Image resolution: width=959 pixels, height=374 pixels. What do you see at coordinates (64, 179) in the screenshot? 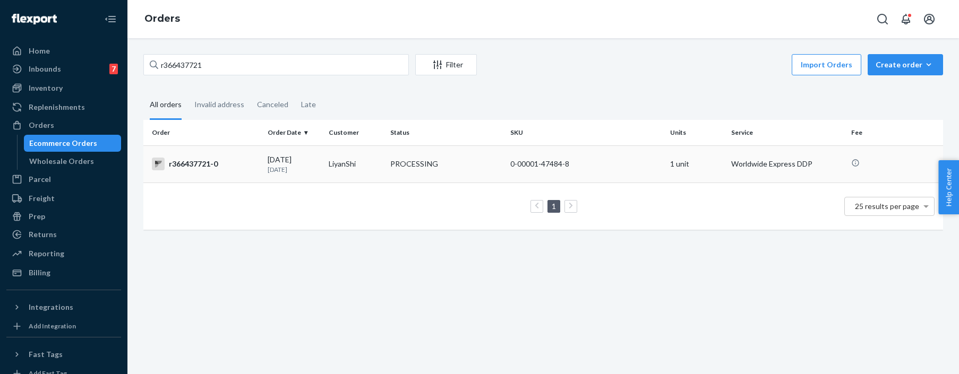
I see `a: Parcel` at bounding box center [64, 179].